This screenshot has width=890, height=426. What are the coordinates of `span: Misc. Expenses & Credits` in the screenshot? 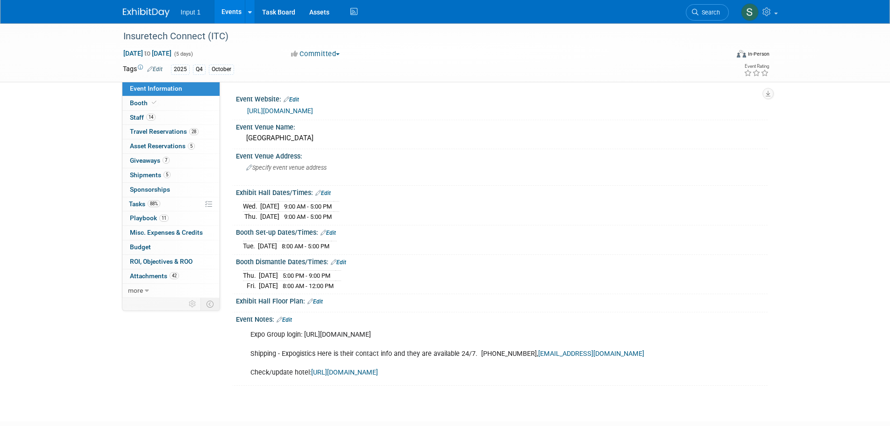 It's located at (166, 232).